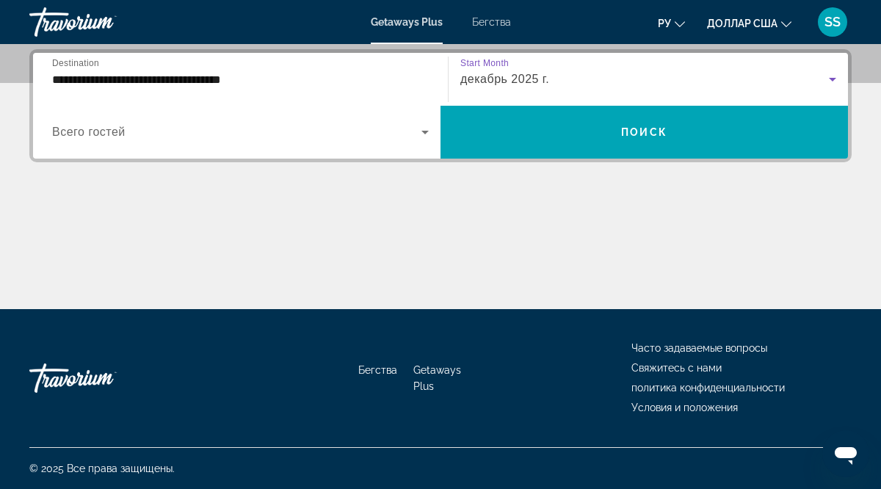 The width and height of the screenshot is (881, 489). I want to click on a: политика конфиденциальности, so click(707, 387).